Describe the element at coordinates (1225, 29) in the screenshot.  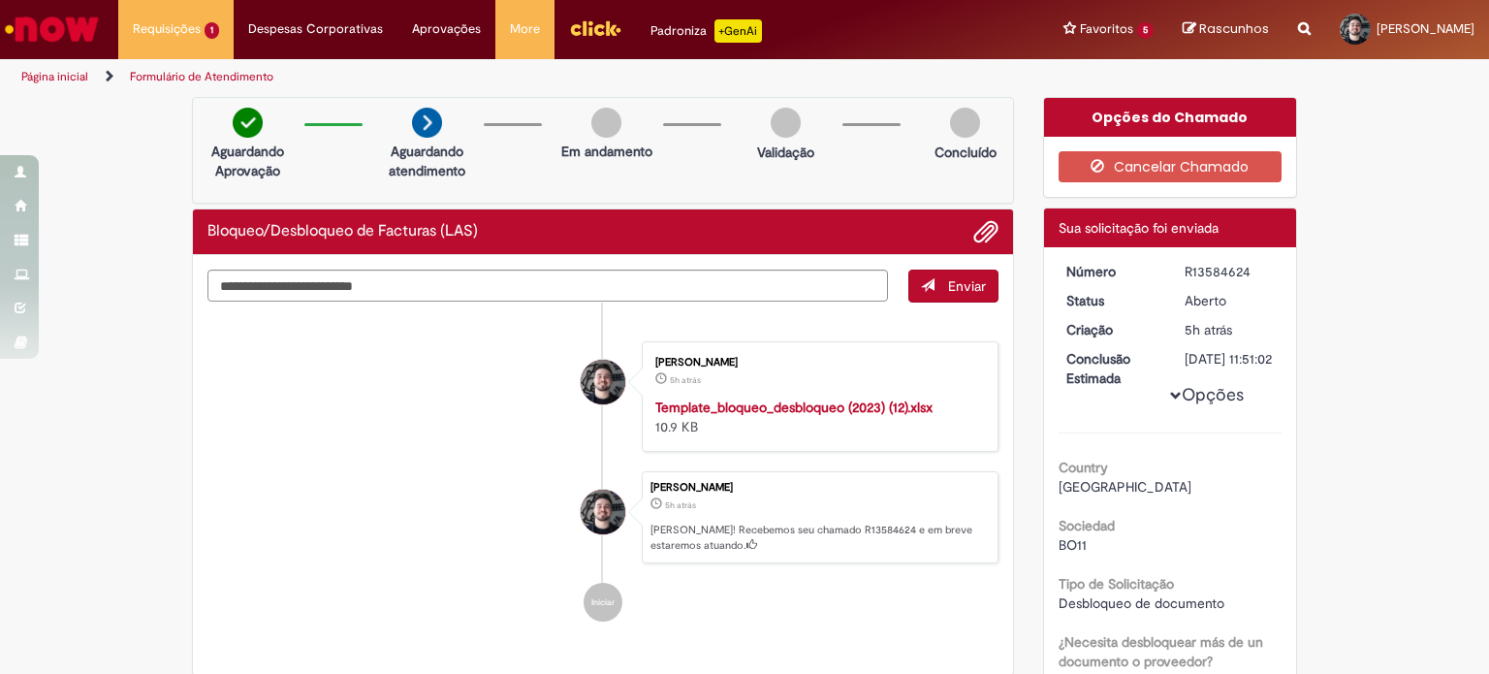
I see `a: Rascunhos` at that location.